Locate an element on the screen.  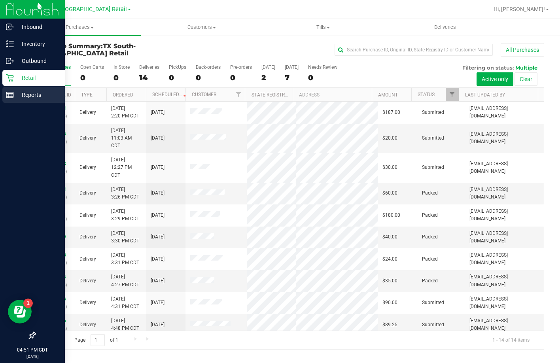
p: Inventory is located at coordinates (38, 44).